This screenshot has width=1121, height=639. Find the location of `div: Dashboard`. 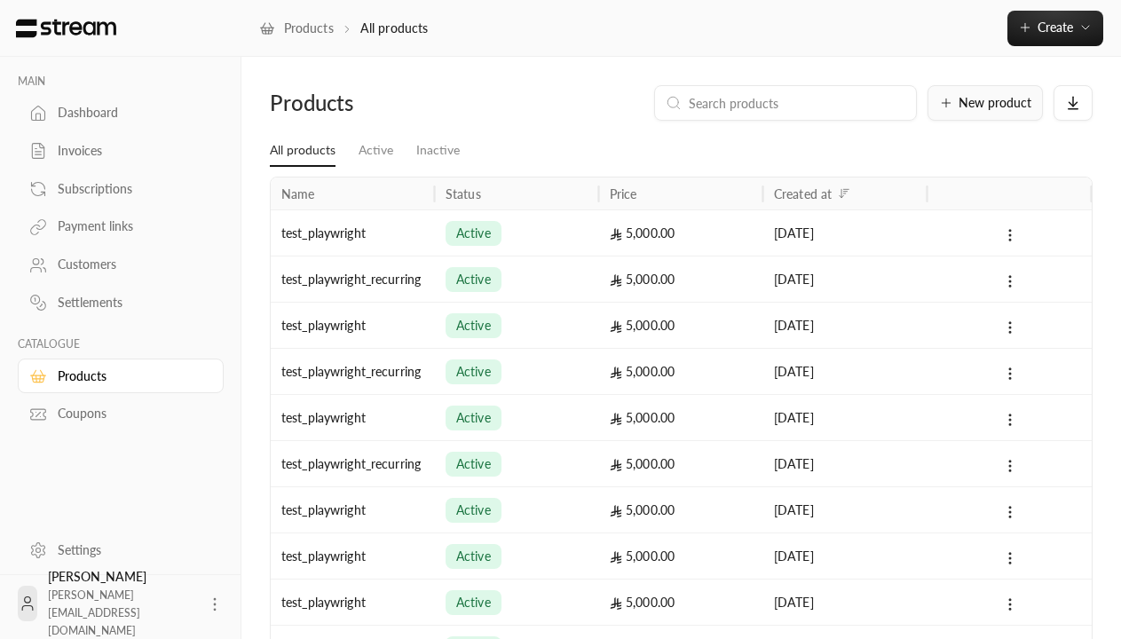

div: Dashboard is located at coordinates (130, 113).